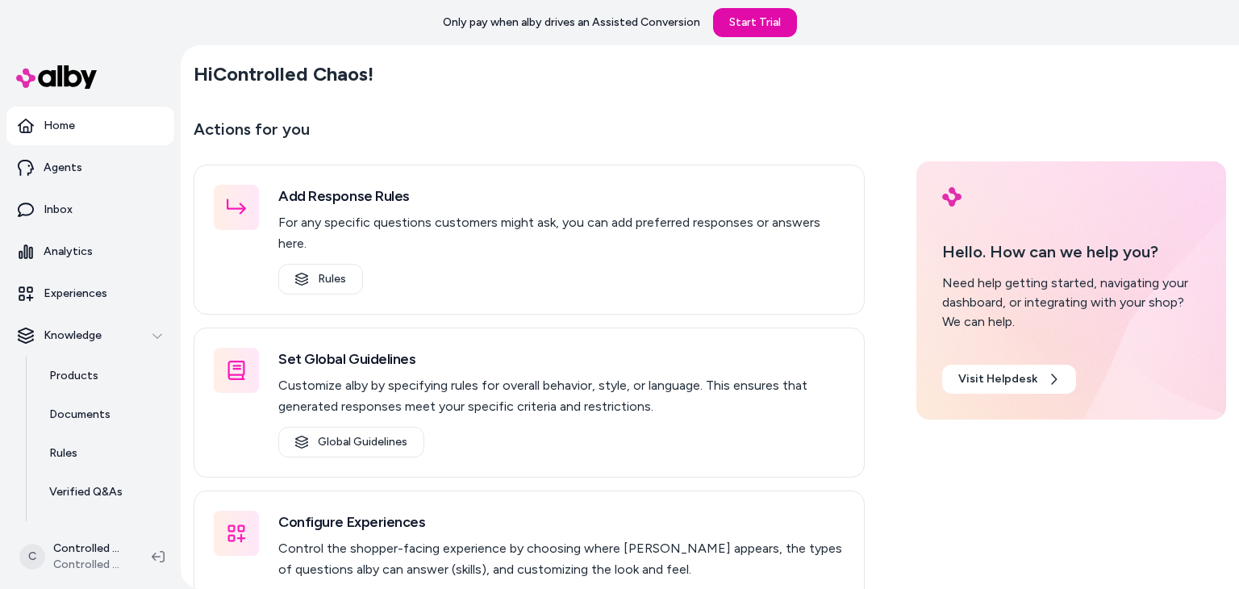  What do you see at coordinates (103, 376) in the screenshot?
I see `a: Products` at bounding box center [103, 376].